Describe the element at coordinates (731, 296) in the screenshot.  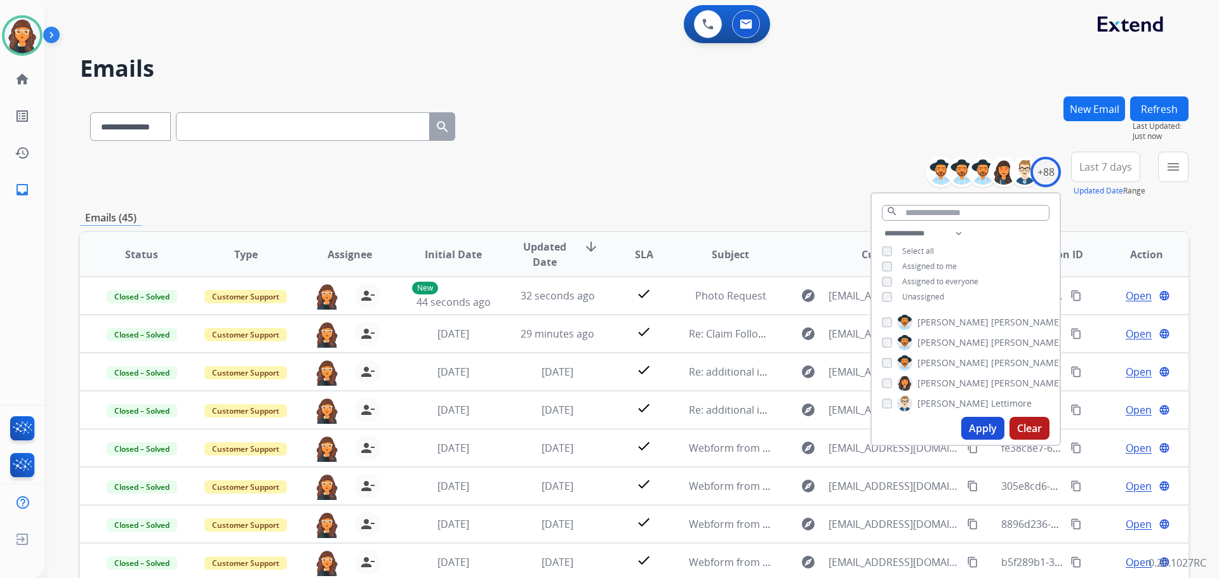
I see `span: Photo Request` at that location.